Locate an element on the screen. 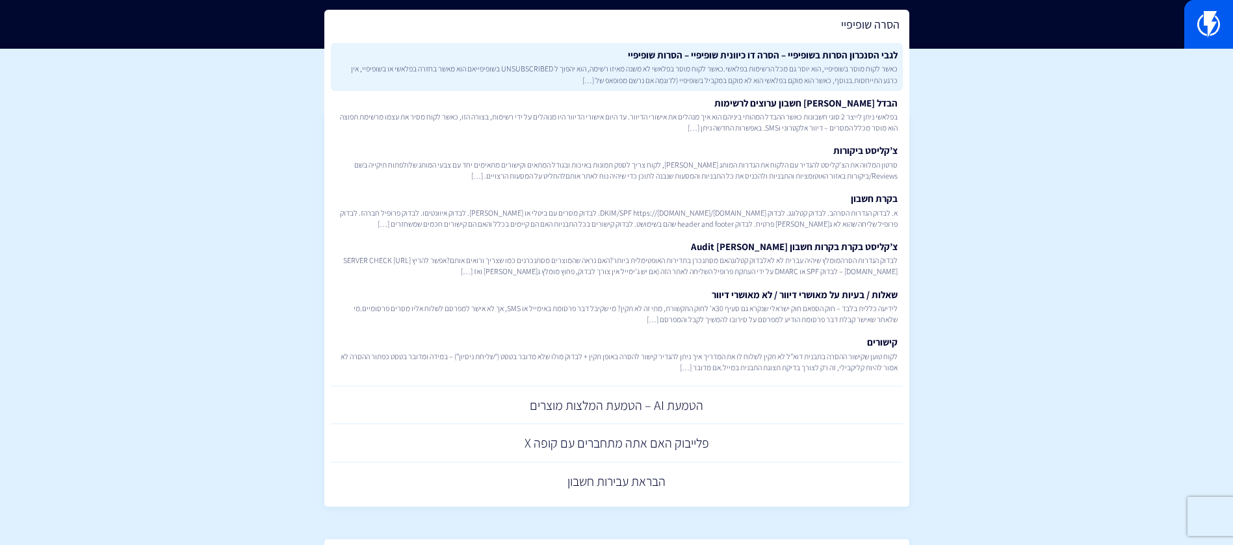  a: הטמעת AI – הטמעת המלצות מוצרים is located at coordinates (617, 405).